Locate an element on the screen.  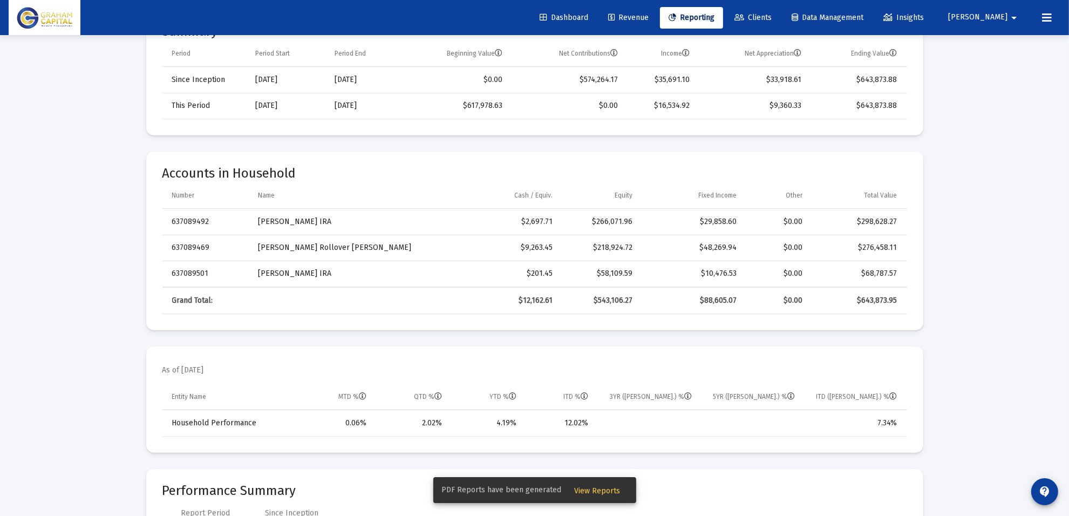
div: Grand Total: is located at coordinates (207, 300).